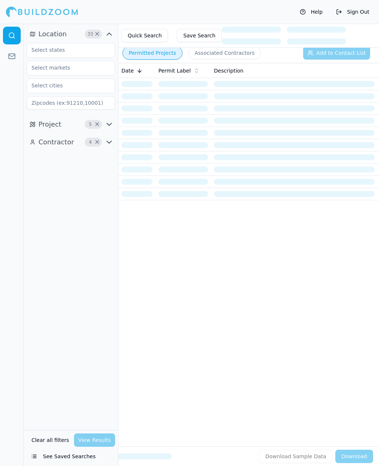 This screenshot has height=466, width=379. What do you see at coordinates (153, 53) in the screenshot?
I see `button: Permitted Projects` at bounding box center [153, 53].